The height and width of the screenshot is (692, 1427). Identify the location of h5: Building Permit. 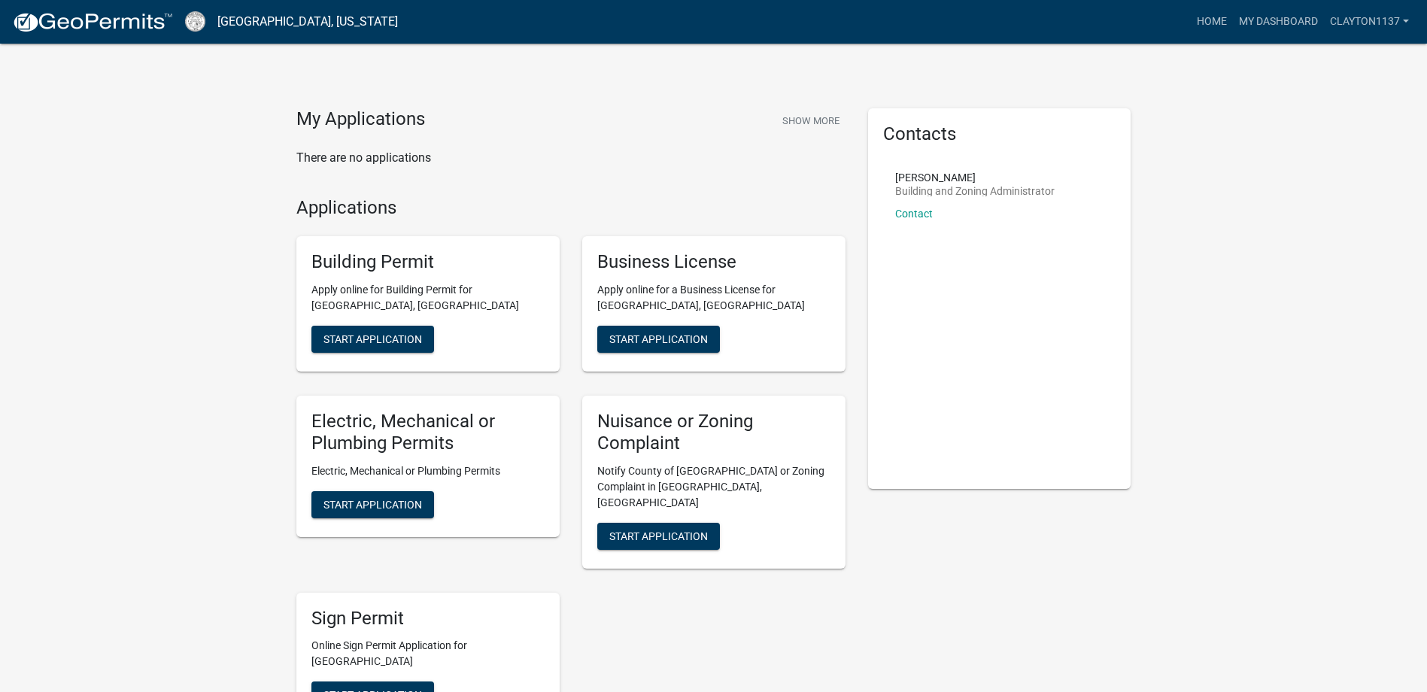
(428, 262).